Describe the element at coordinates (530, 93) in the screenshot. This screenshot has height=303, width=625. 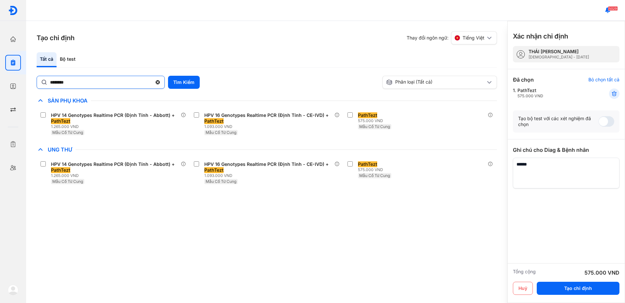
I see `div: PathTezt` at that location.